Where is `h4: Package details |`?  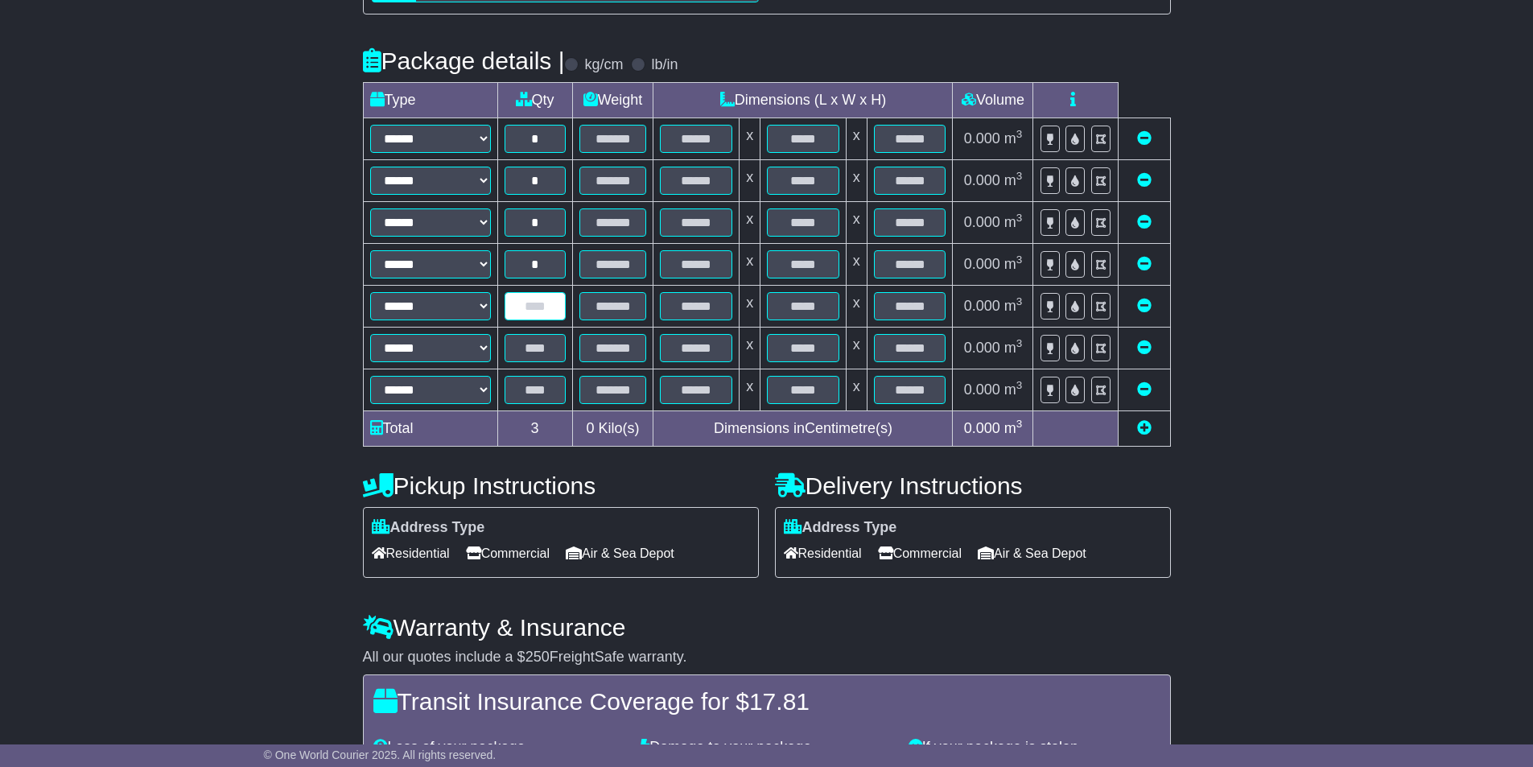 h4: Package details | is located at coordinates (464, 60).